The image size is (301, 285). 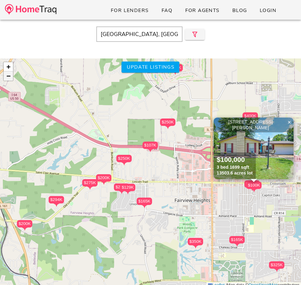 What do you see at coordinates (129, 10) in the screenshot?
I see `span: For Lenders` at bounding box center [129, 10].